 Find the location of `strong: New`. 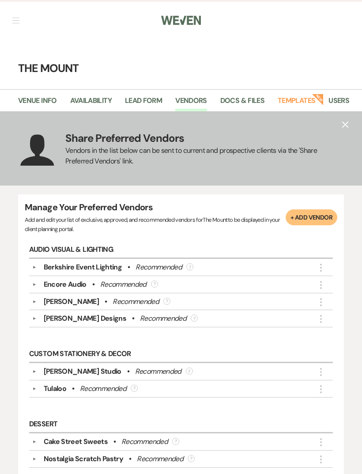

strong: New is located at coordinates (318, 99).